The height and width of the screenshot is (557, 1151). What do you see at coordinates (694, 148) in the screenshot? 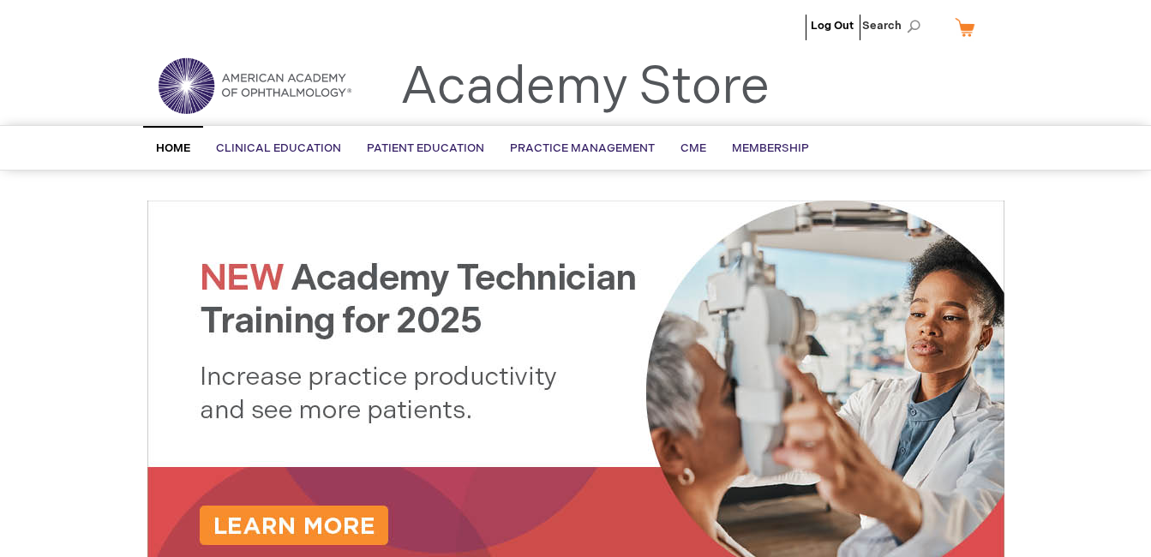
I see `span: CME` at bounding box center [694, 148].